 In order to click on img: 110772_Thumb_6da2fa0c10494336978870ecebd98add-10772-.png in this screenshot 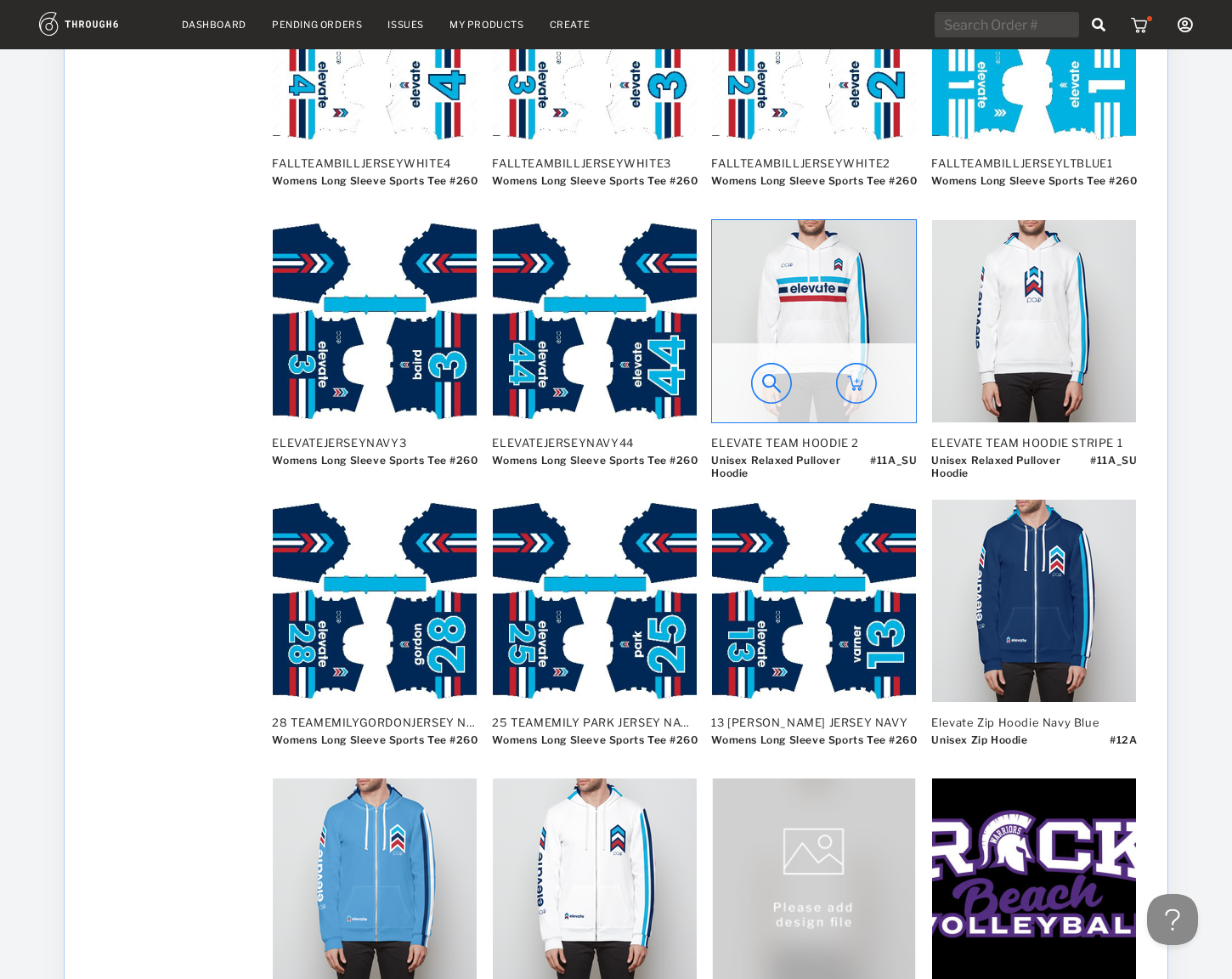, I will do `click(814, 321)`.